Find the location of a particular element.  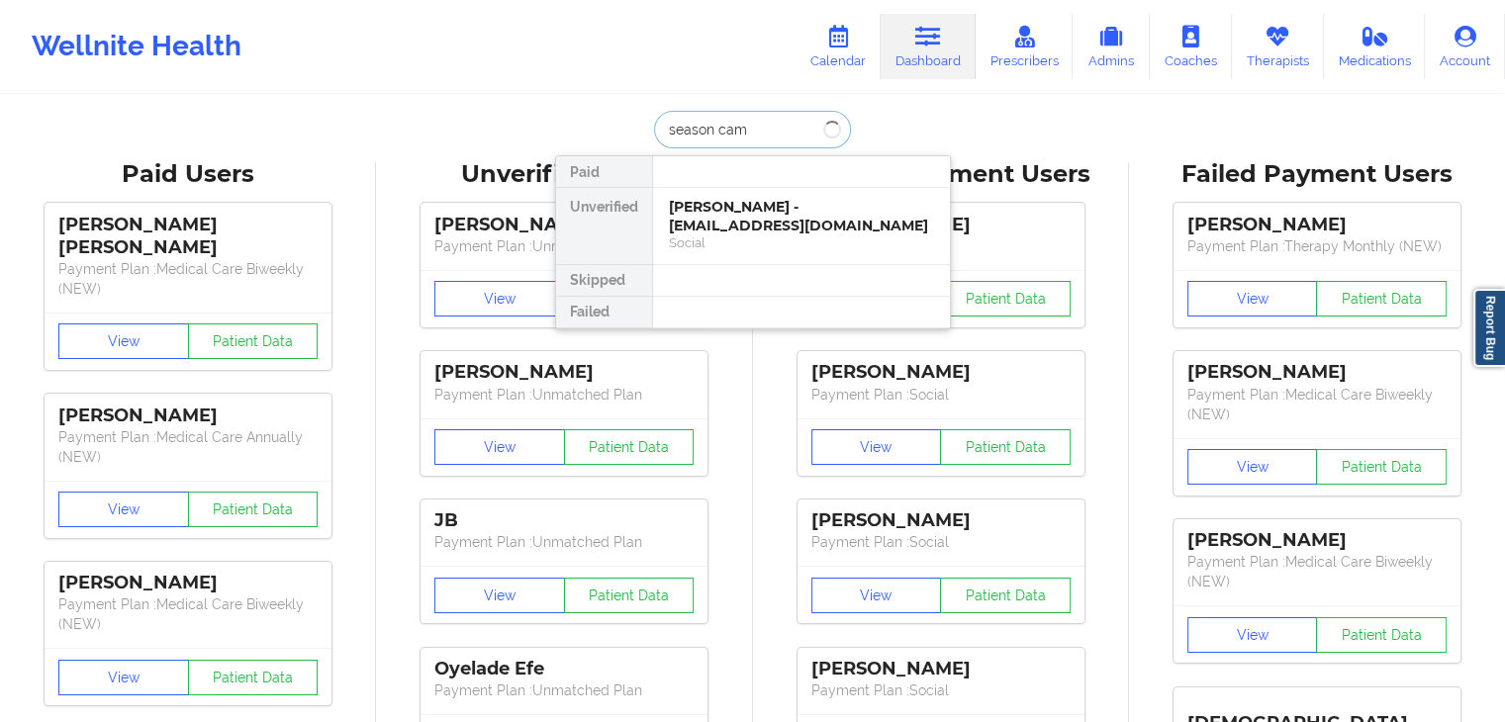

a: Prescribers is located at coordinates (1024, 47).